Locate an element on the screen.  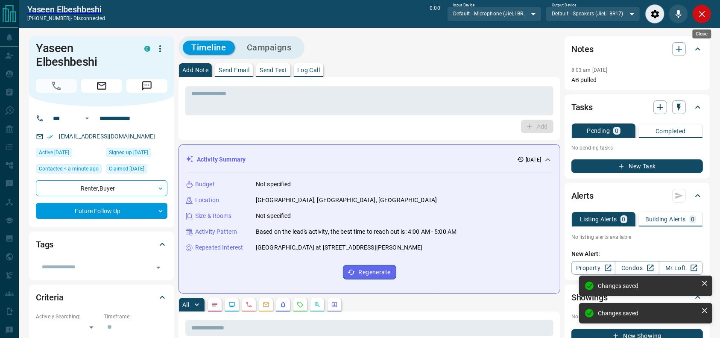
p: New Alert: is located at coordinates (637, 254).